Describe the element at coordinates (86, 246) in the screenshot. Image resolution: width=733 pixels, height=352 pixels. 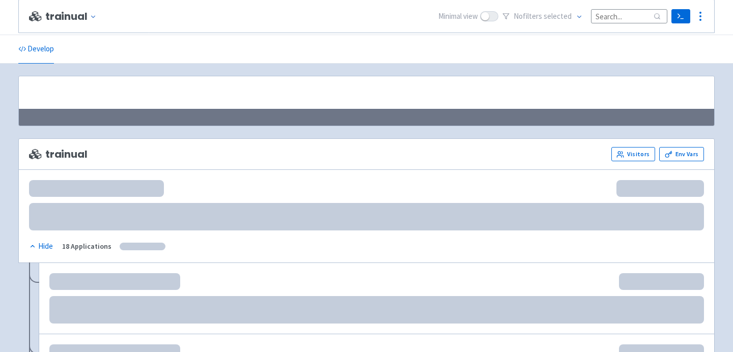
I see `div: 18 Applications` at that location.